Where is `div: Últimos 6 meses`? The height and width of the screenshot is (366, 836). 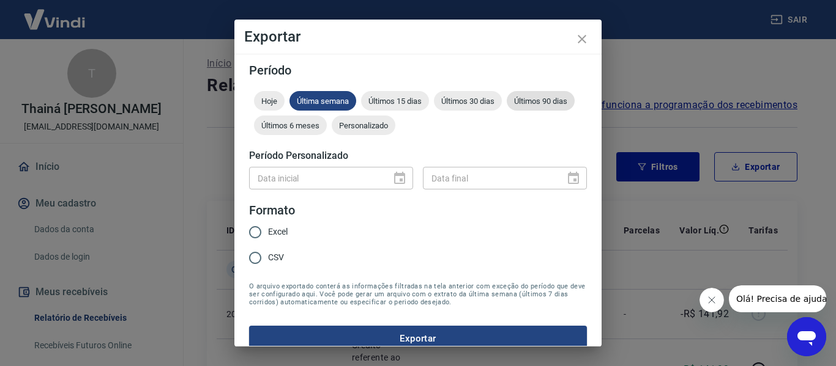 div: Últimos 6 meses is located at coordinates (290, 125).